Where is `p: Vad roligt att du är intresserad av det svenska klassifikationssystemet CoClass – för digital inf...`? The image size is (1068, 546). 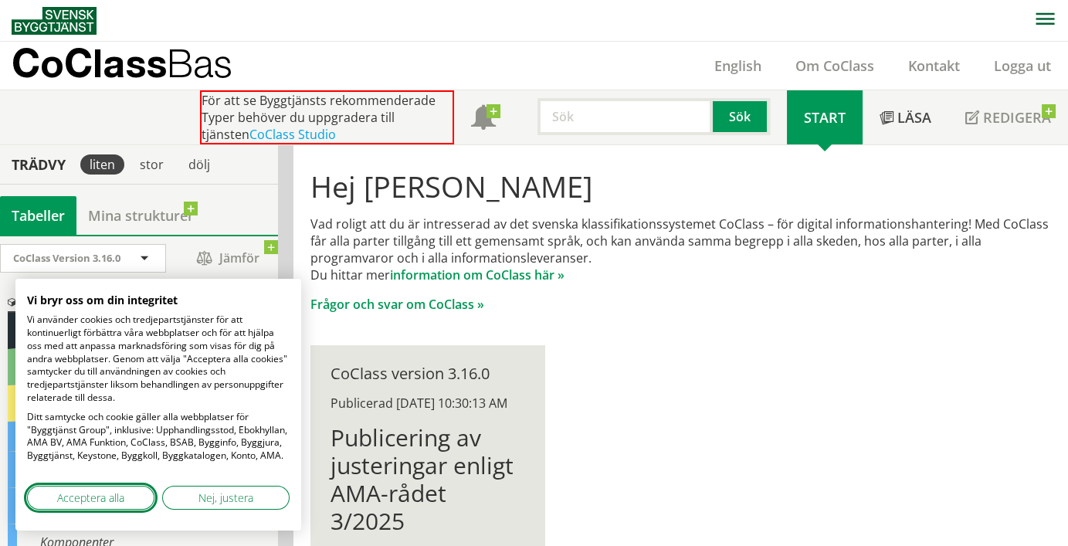 p: Vad roligt att du är intresserad av det svenska klassifikationssystemet CoClass – för digital inf... is located at coordinates (681, 249).